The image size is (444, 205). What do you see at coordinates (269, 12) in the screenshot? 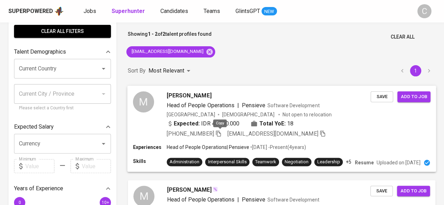
I see `span: NEW` at bounding box center [269, 12].